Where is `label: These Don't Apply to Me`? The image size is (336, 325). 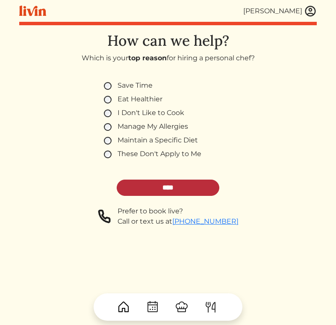
label: These Don't Apply to Me is located at coordinates (160, 154).